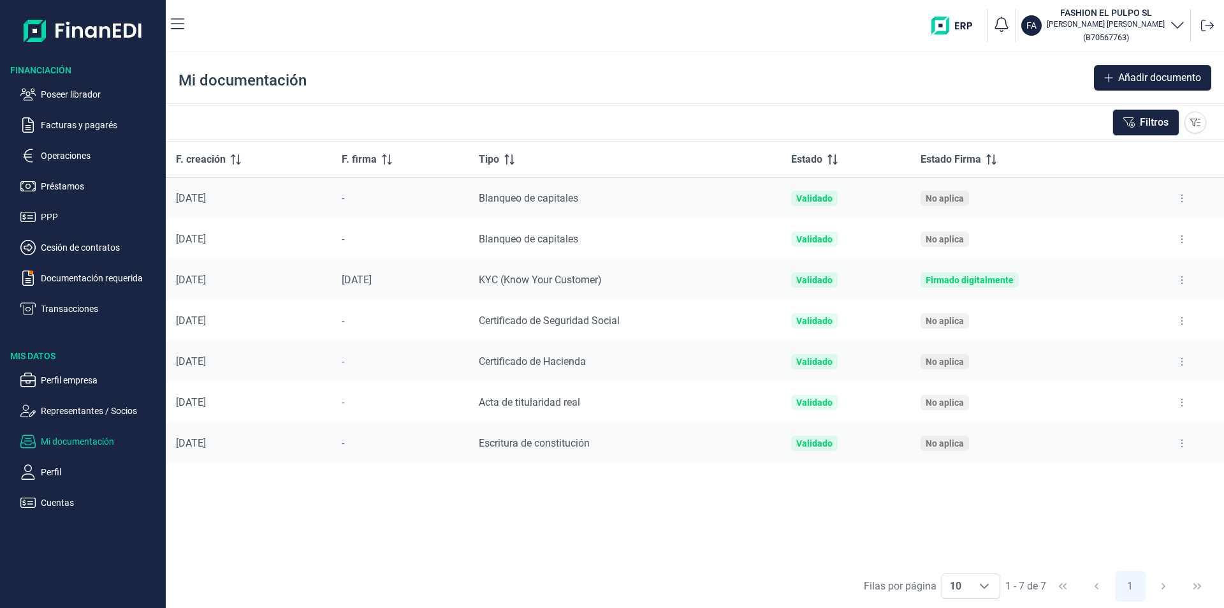 This screenshot has width=1224, height=608. What do you see at coordinates (91, 278) in the screenshot?
I see `button: Documentación requerida` at bounding box center [91, 278].